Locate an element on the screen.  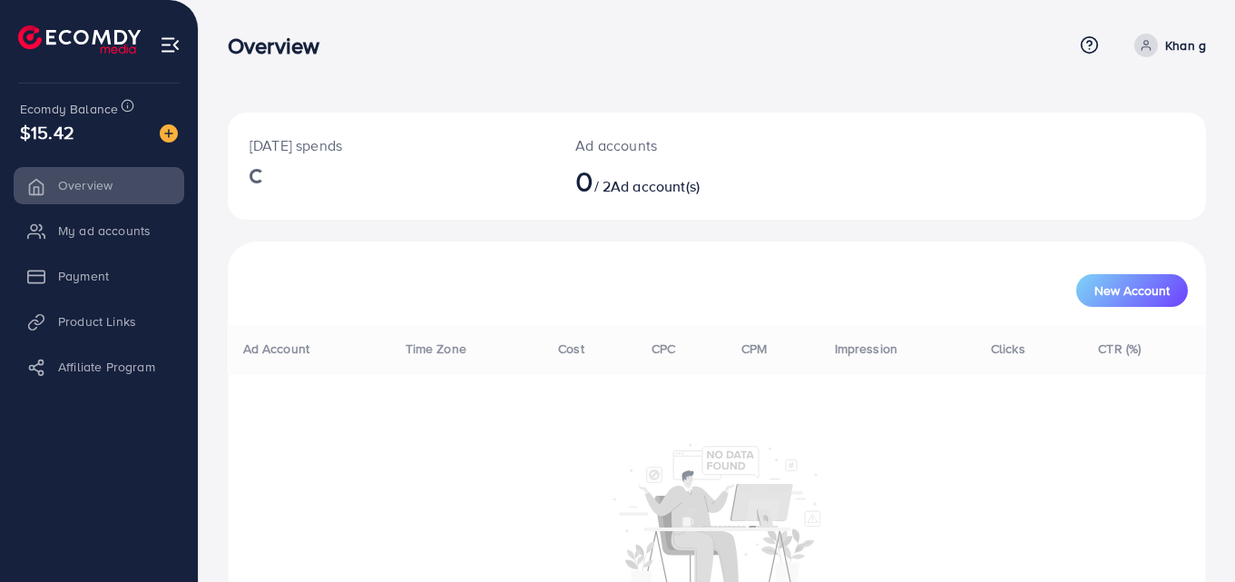
span: New Account is located at coordinates (1132, 290).